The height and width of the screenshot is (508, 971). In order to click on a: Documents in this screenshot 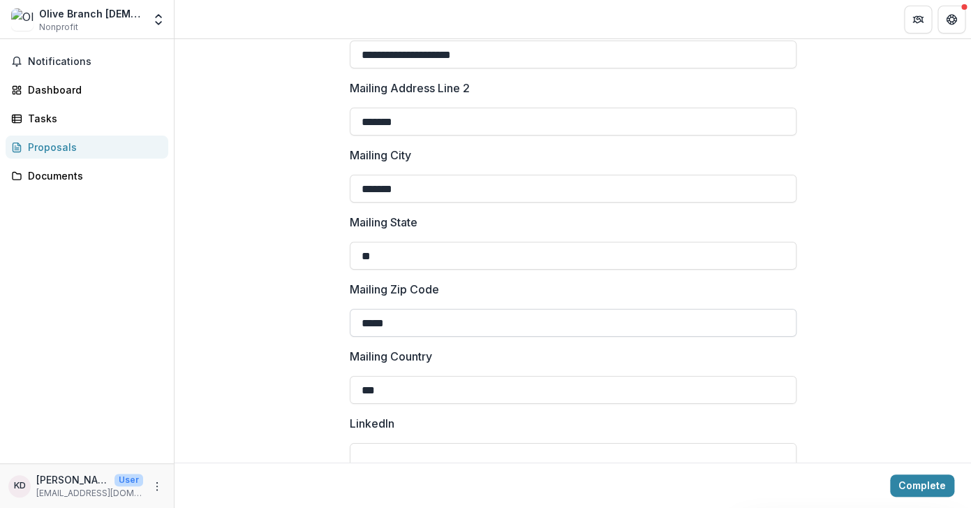, I will do `click(87, 175)`.